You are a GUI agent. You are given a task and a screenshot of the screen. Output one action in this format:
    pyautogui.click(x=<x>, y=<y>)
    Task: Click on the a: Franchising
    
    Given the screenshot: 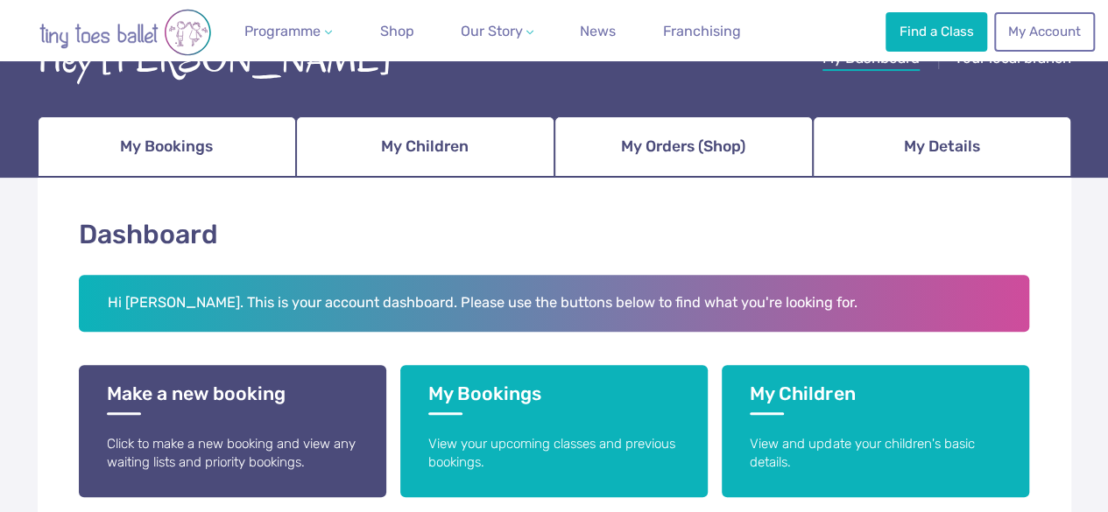 What is the action you would take?
    pyautogui.click(x=702, y=32)
    